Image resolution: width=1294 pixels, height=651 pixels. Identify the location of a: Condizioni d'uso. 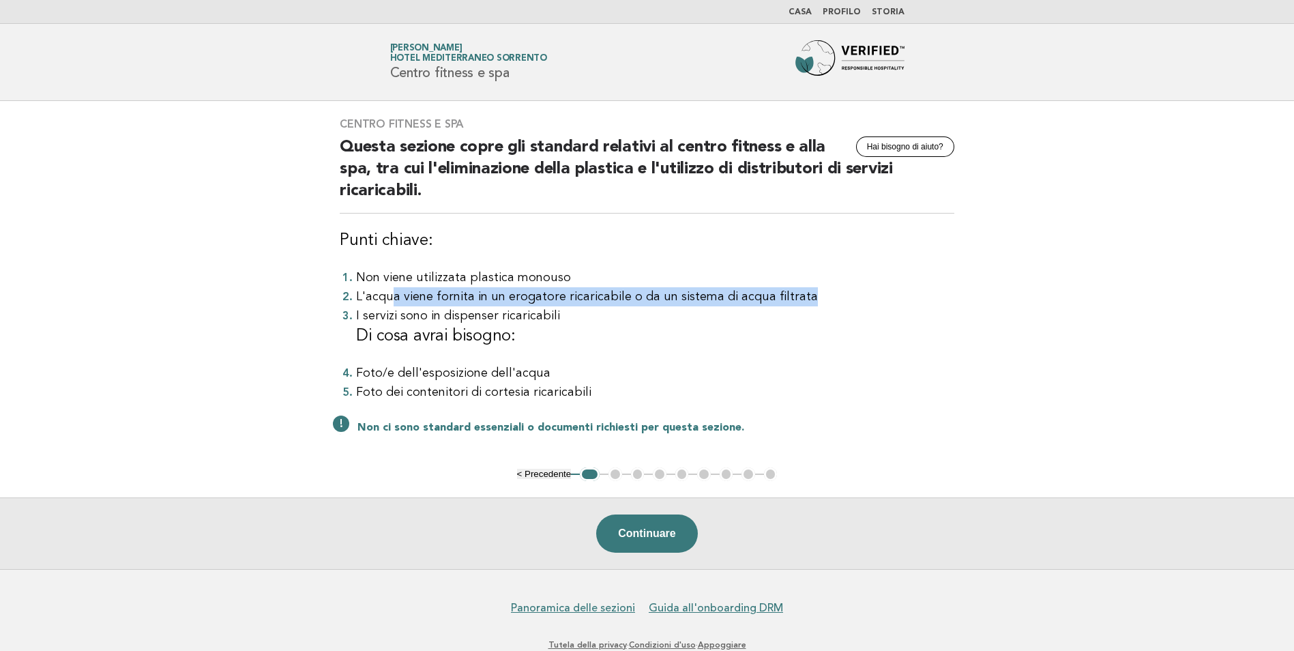
(662, 645).